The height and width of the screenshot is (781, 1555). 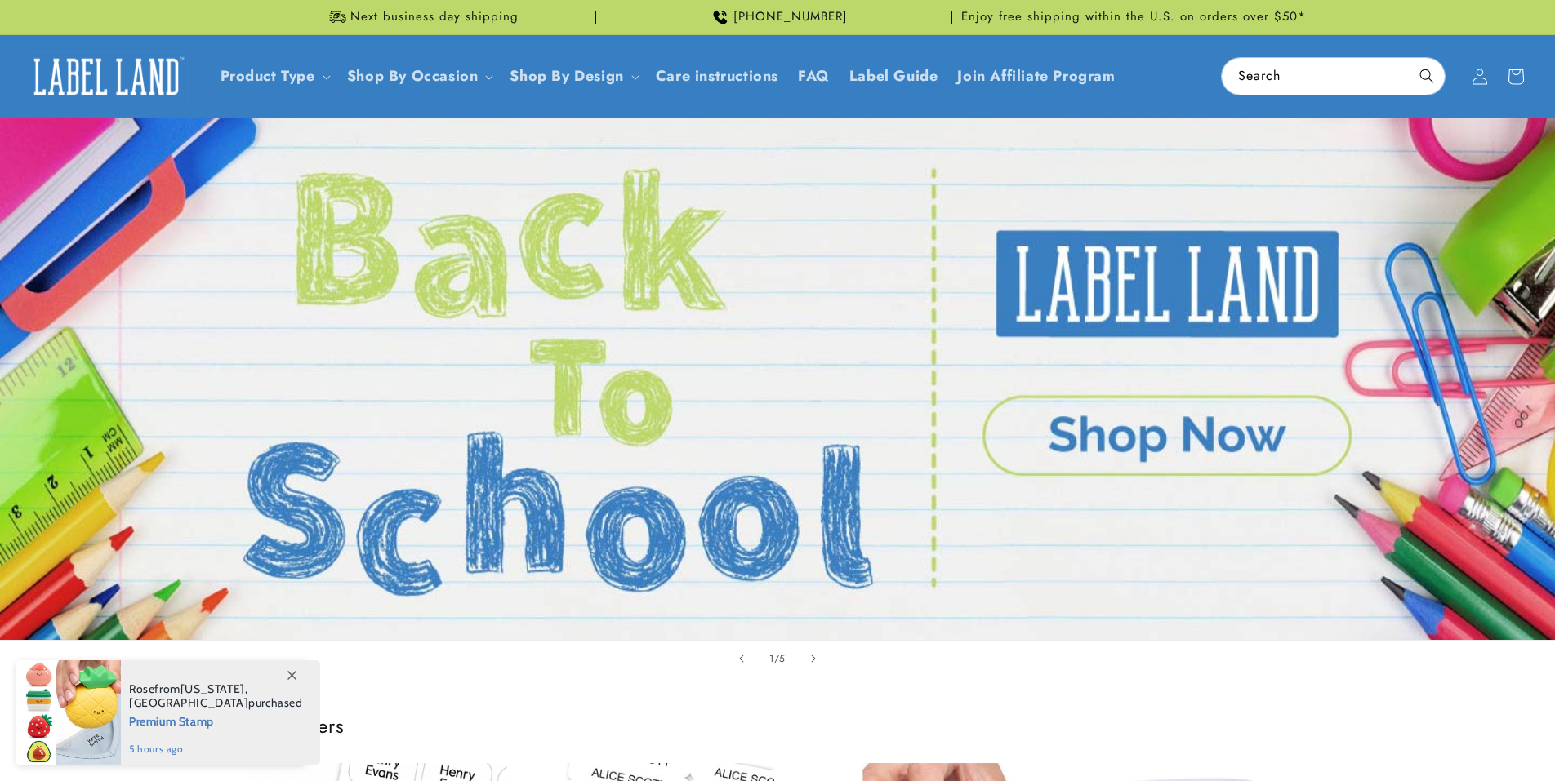 What do you see at coordinates (106, 77) in the screenshot?
I see `img: Label Land` at bounding box center [106, 77].